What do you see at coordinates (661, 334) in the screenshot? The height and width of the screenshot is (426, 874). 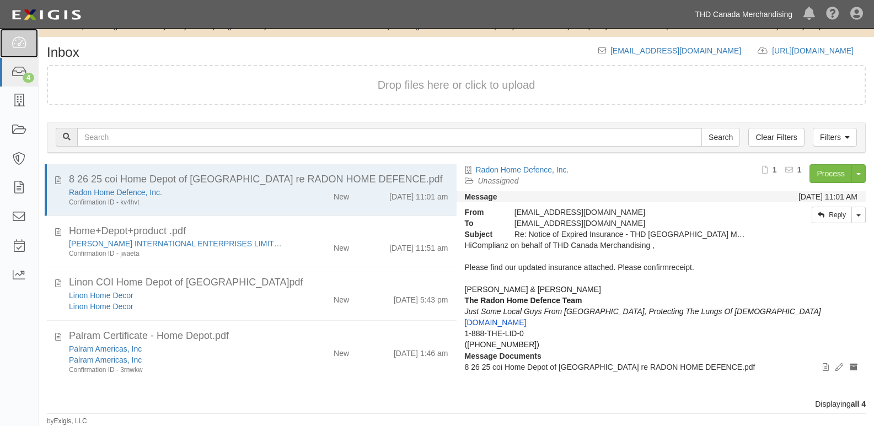 I see `div: 1-888-THE-LID-0` at bounding box center [661, 334].